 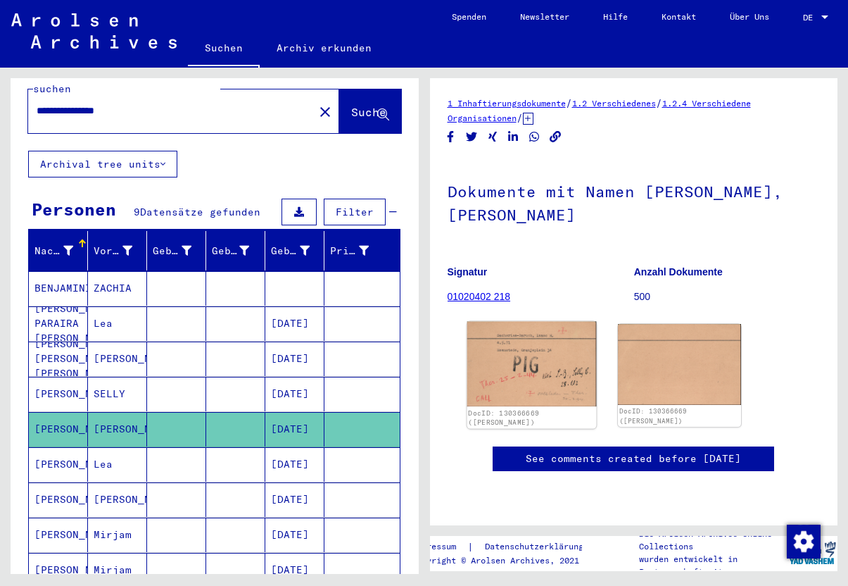 What do you see at coordinates (94, 31) in the screenshot?
I see `img: Arolsen_neg.svg` at bounding box center [94, 31].